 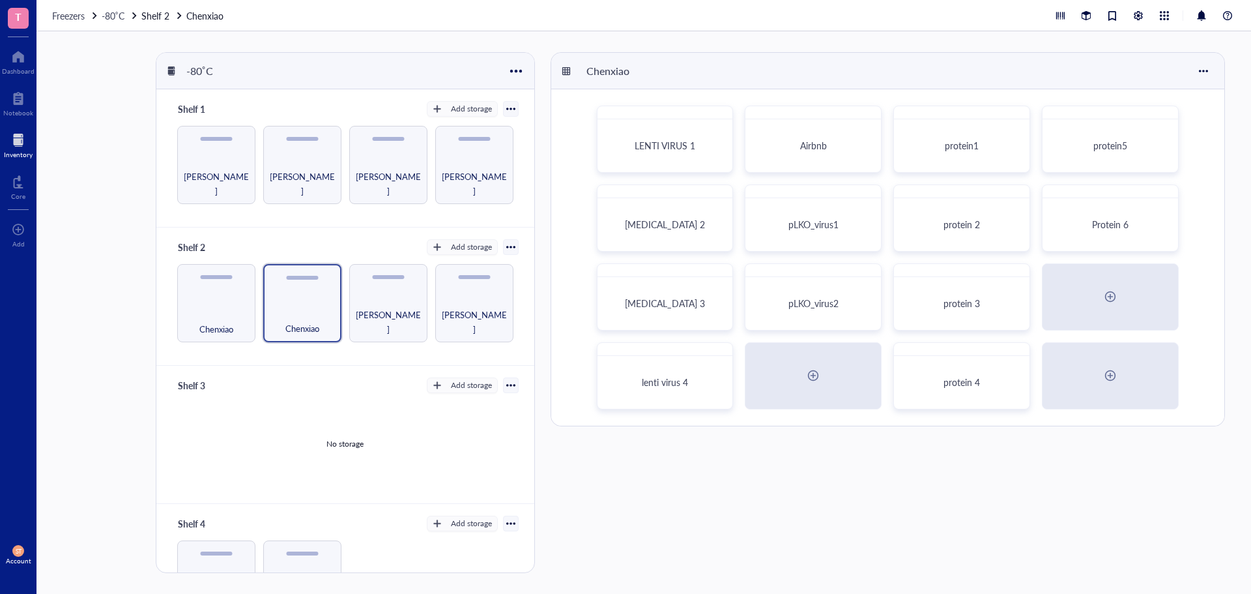 I want to click on div: Chenxiao, so click(x=620, y=71).